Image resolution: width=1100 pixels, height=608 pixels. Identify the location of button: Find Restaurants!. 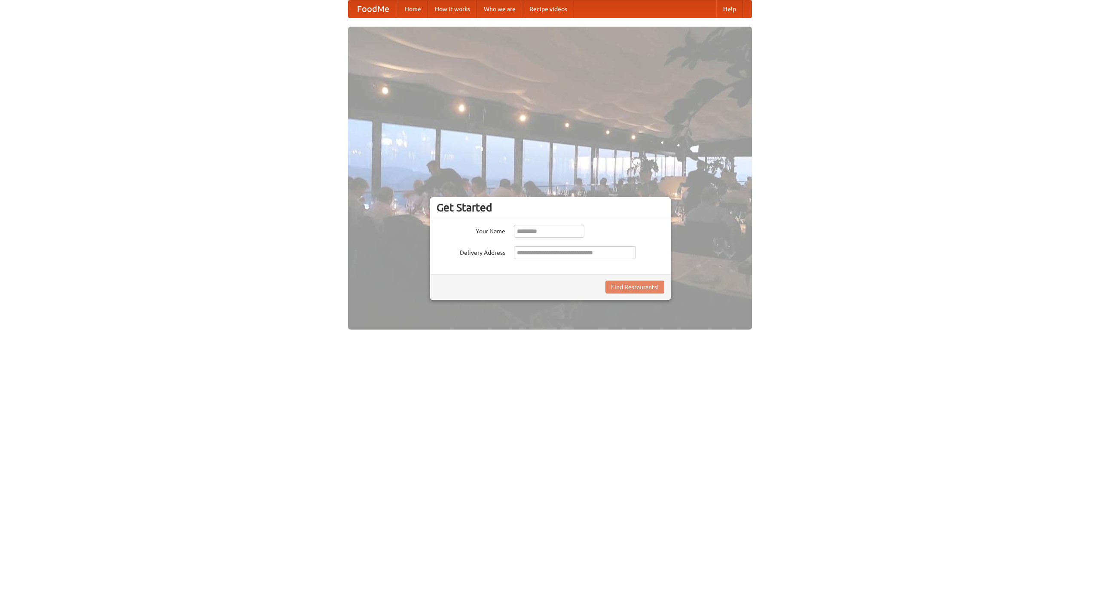
(634, 287).